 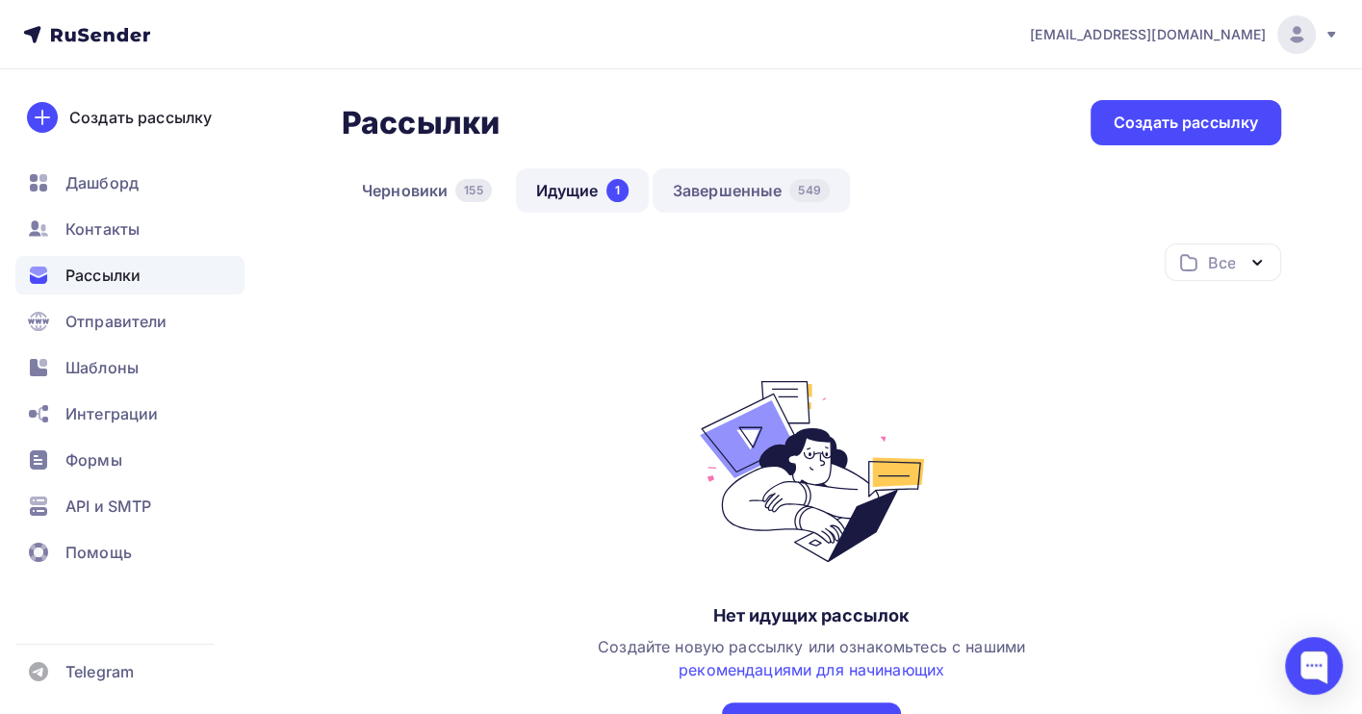 What do you see at coordinates (808, 191) in the screenshot?
I see `div: 549` at bounding box center [808, 191].